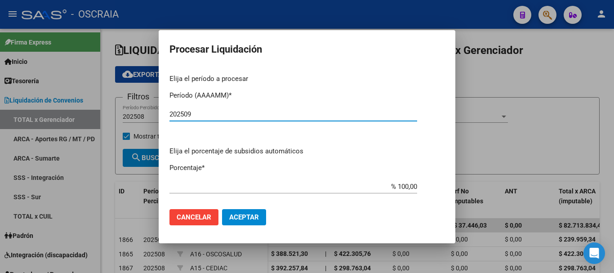 The image size is (614, 273). I want to click on p: Período (AAAAMM), so click(307, 95).